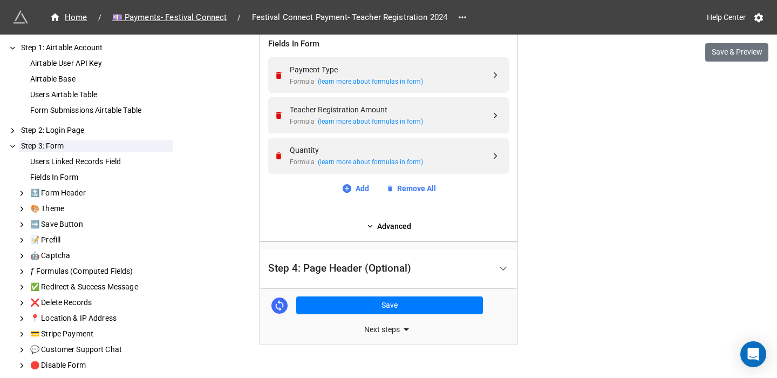 This screenshot has width=777, height=378. What do you see at coordinates (726, 17) in the screenshot?
I see `a: Help Center` at bounding box center [726, 17].